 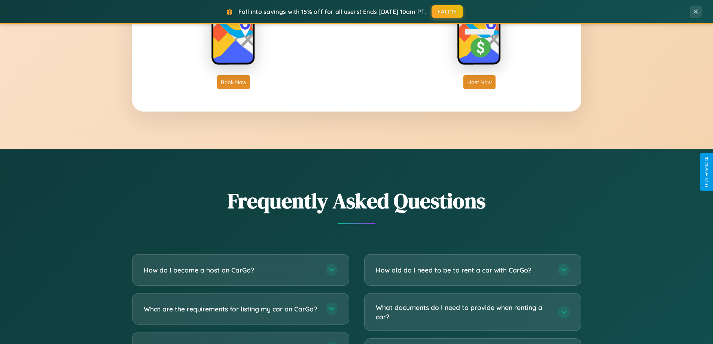 What do you see at coordinates (706, 172) in the screenshot?
I see `div: Give Feedback` at bounding box center [706, 172].